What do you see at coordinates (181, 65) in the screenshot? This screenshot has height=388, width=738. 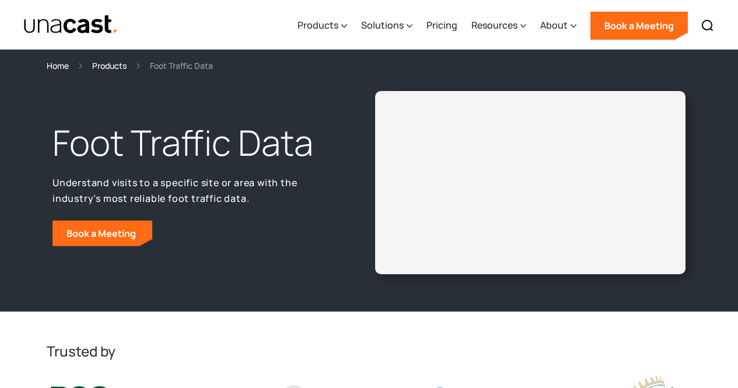 I see `div: Foot Traffic Data` at bounding box center [181, 65].